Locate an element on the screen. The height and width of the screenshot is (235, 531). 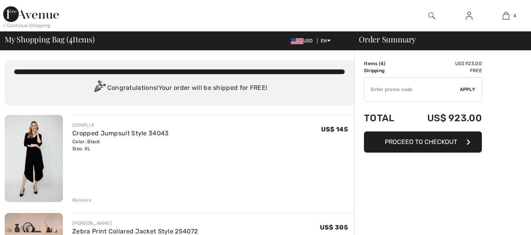
div: < Continue Shopping is located at coordinates (27, 26).